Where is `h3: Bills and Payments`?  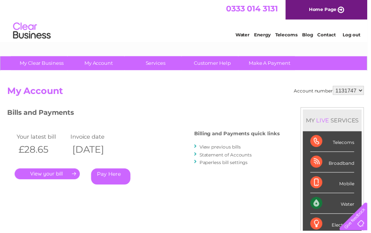 h3: Bills and Payments is located at coordinates (145, 115).